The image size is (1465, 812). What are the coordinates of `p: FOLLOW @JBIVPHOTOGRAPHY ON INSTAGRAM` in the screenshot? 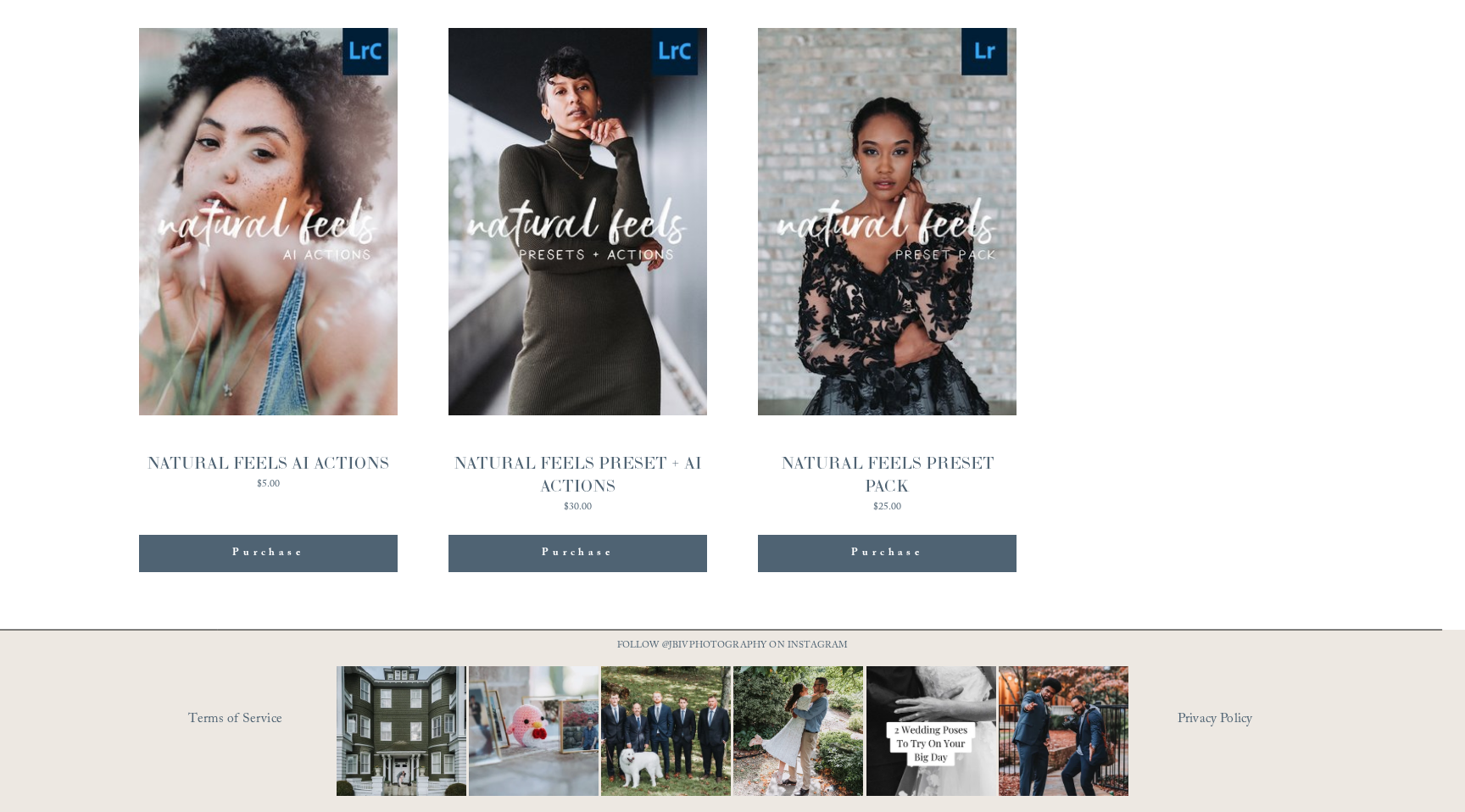 It's located at (733, 647).